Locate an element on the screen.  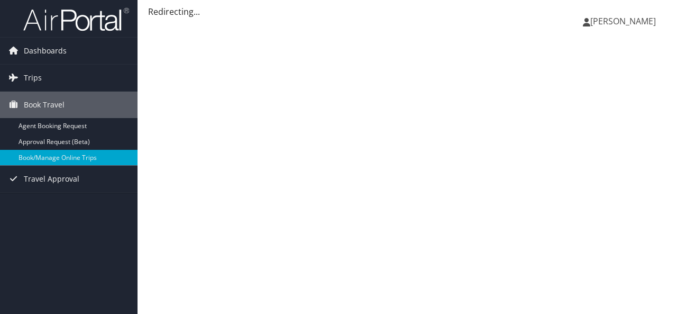
span: Trips is located at coordinates (33, 78).